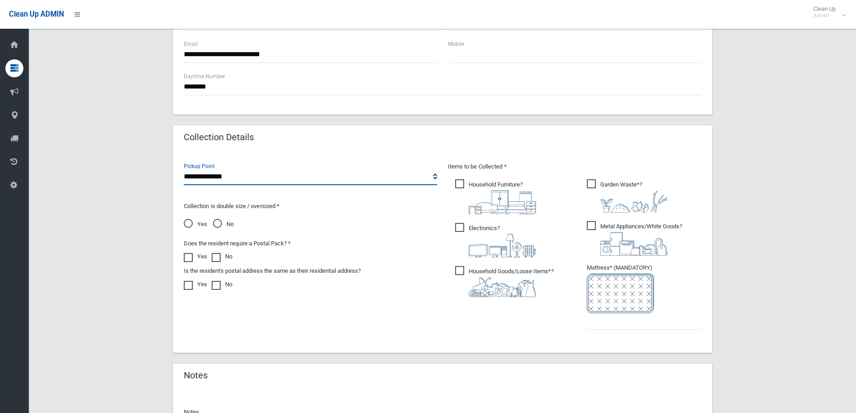 Image resolution: width=856 pixels, height=413 pixels. What do you see at coordinates (496, 197) in the screenshot?
I see `span: Household Furniture` at bounding box center [496, 197].